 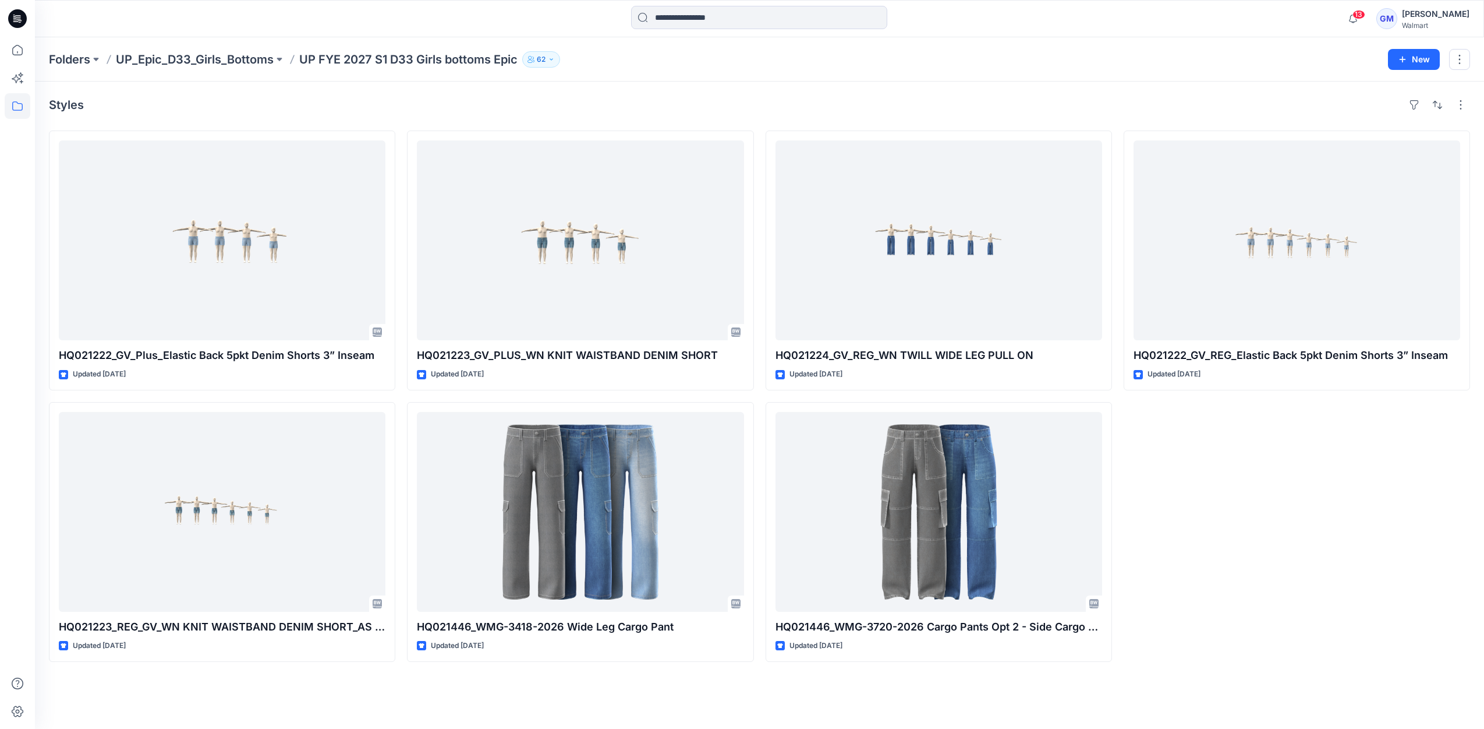 I want to click on a: Folders, so click(x=69, y=59).